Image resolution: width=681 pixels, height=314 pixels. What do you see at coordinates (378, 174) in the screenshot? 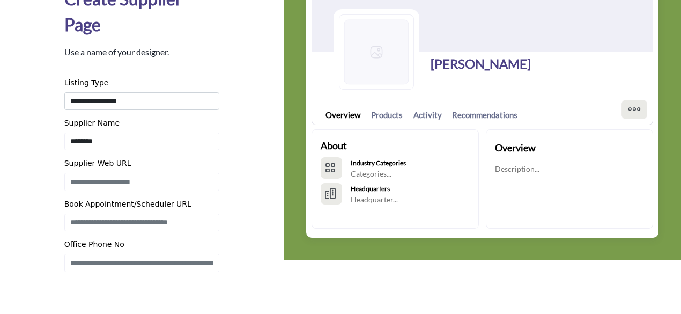
I see `p: Categories...` at bounding box center [378, 174].